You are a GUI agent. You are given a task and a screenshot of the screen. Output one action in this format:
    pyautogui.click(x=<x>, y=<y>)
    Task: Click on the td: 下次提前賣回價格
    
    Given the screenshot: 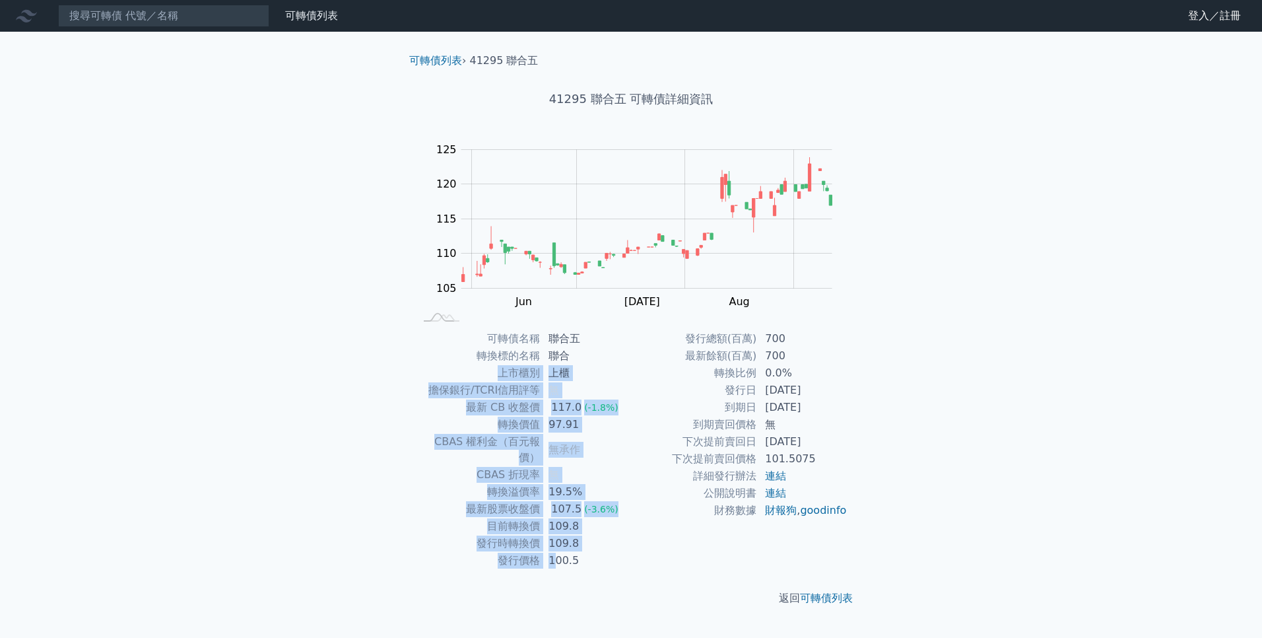 What is the action you would take?
    pyautogui.click(x=694, y=459)
    